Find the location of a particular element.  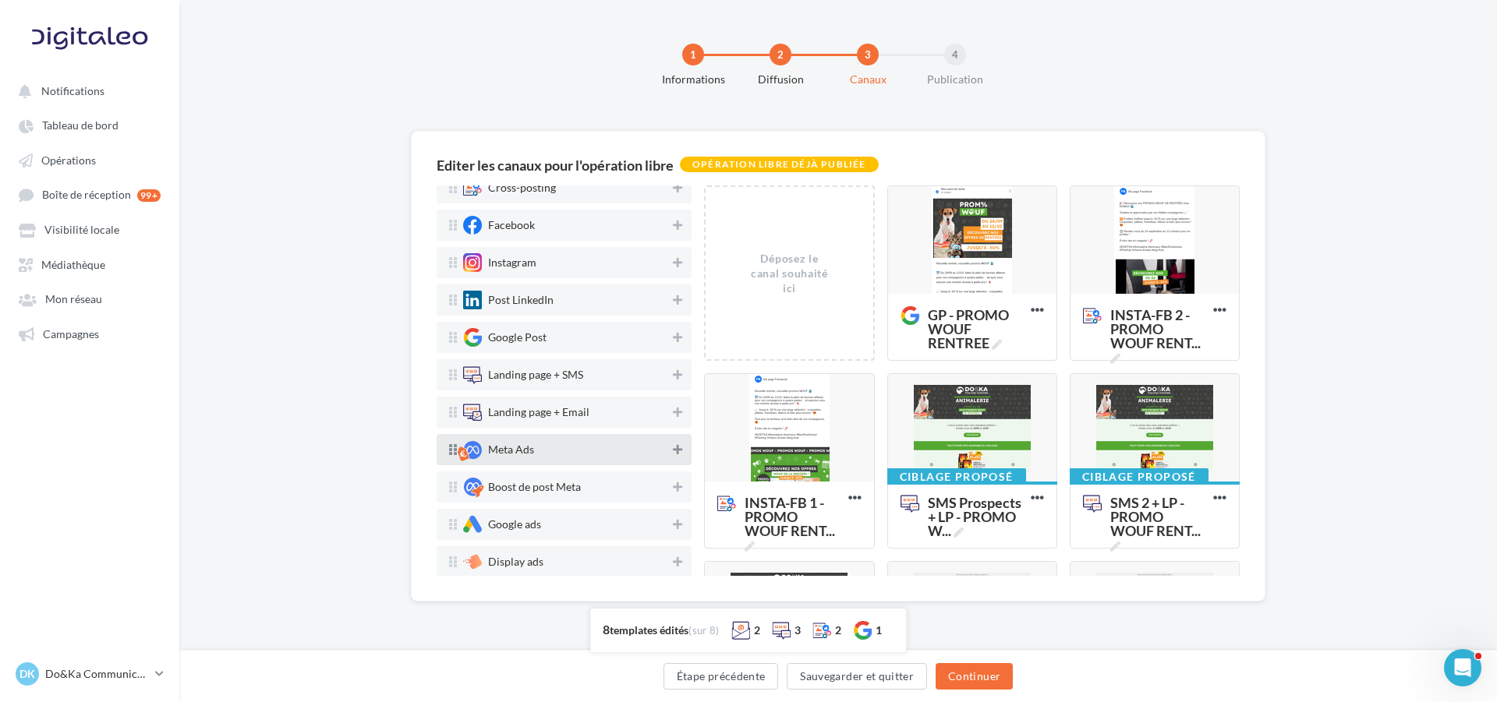

div: Publication is located at coordinates (955, 80).